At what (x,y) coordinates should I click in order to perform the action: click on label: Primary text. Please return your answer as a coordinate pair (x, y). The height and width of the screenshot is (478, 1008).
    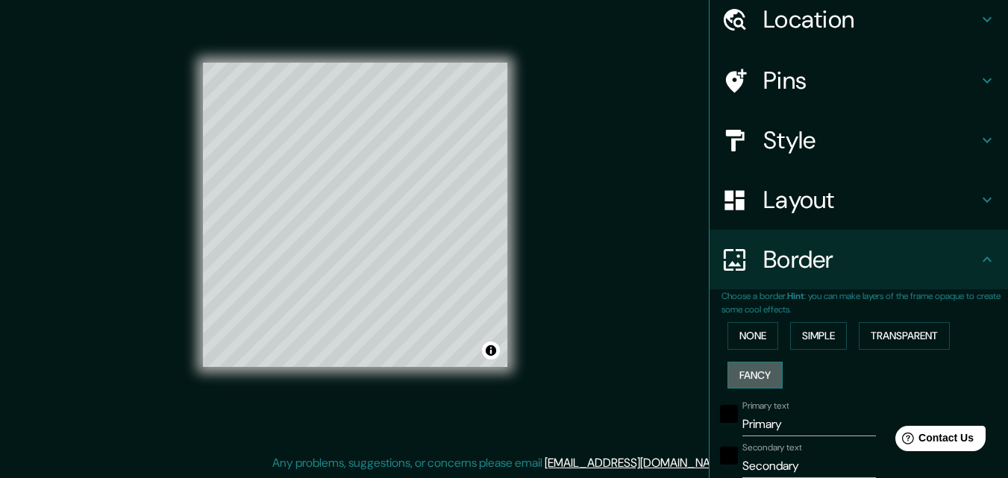
    Looking at the image, I should click on (766, 406).